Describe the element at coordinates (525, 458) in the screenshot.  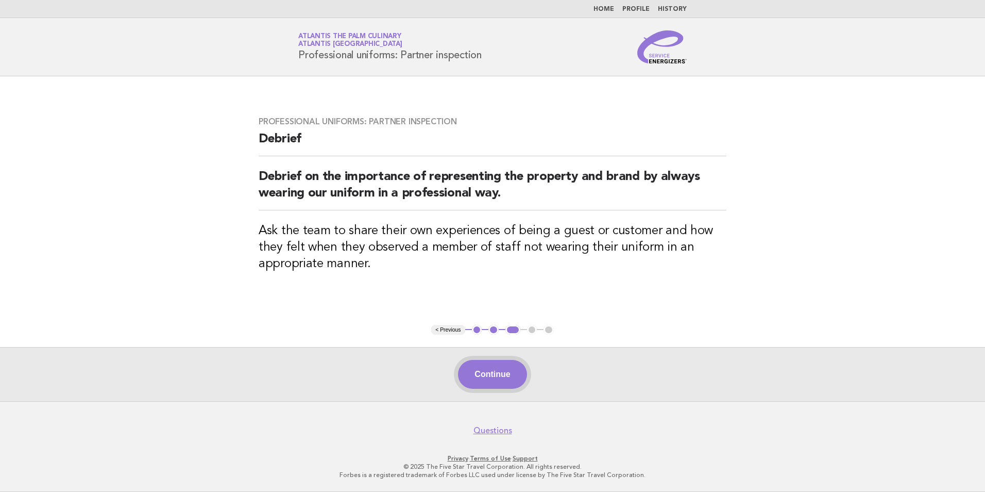
I see `a: Support` at that location.